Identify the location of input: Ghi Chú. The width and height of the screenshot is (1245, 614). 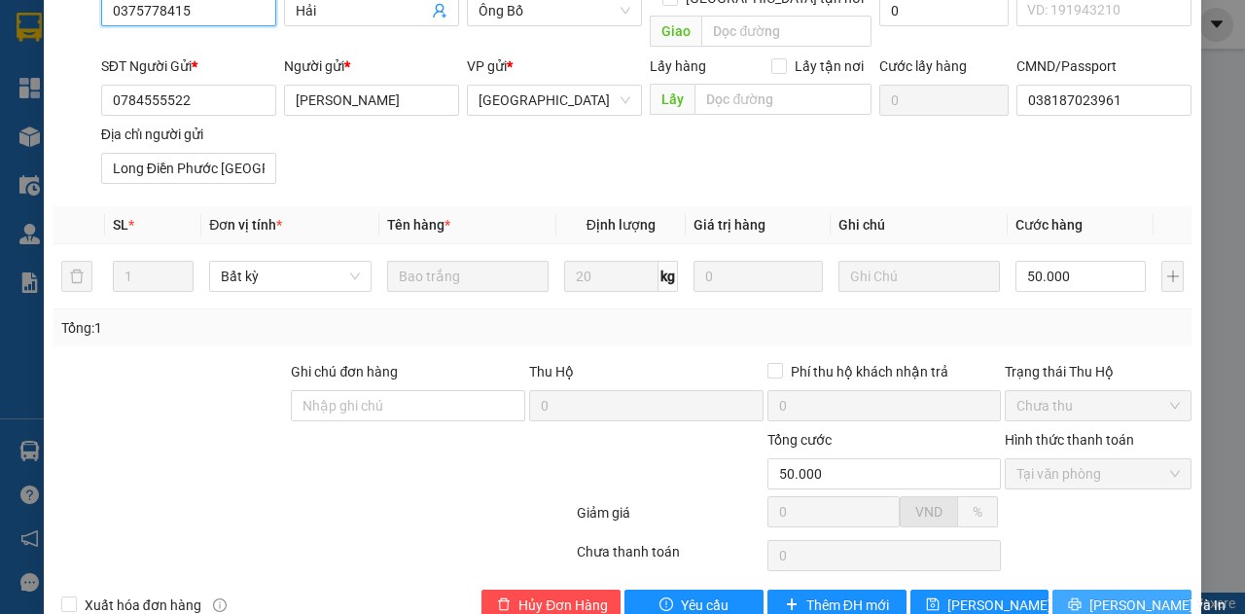
(919, 276).